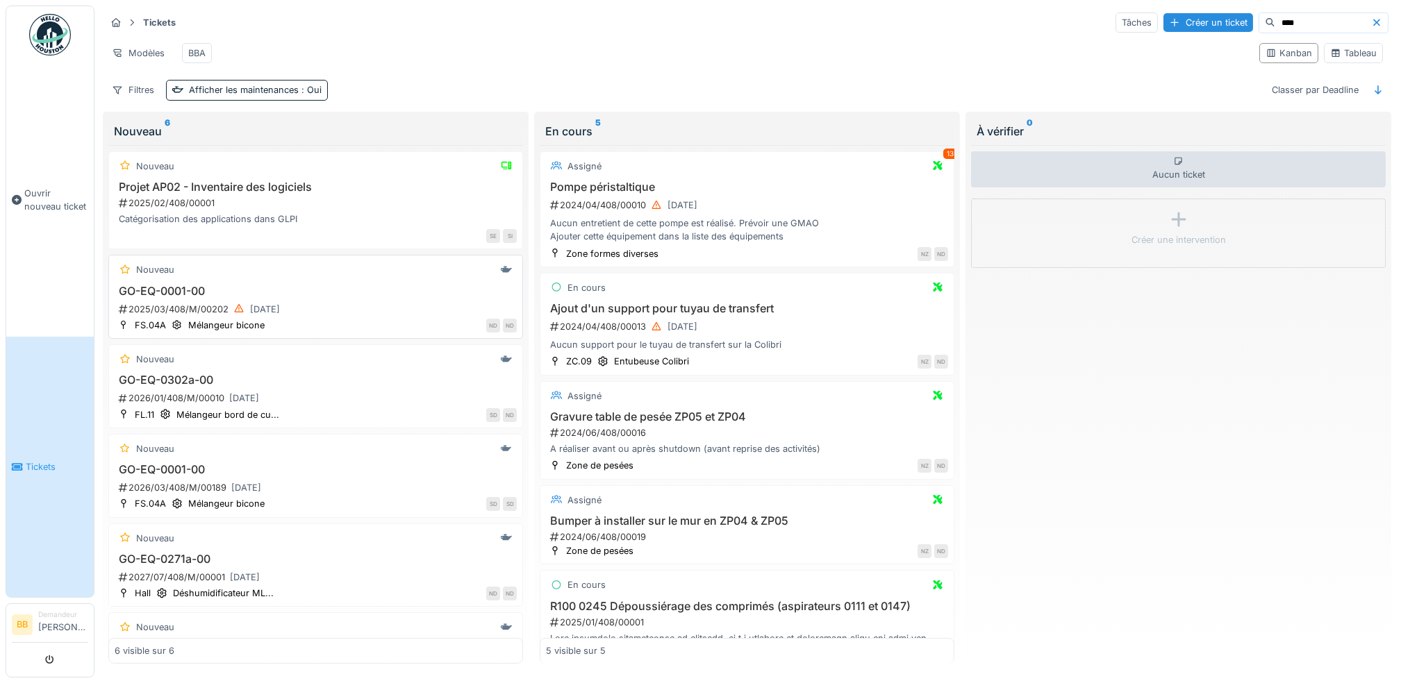 Image resolution: width=1401 pixels, height=683 pixels. Describe the element at coordinates (144, 415) in the screenshot. I see `div: FL.11` at that location.